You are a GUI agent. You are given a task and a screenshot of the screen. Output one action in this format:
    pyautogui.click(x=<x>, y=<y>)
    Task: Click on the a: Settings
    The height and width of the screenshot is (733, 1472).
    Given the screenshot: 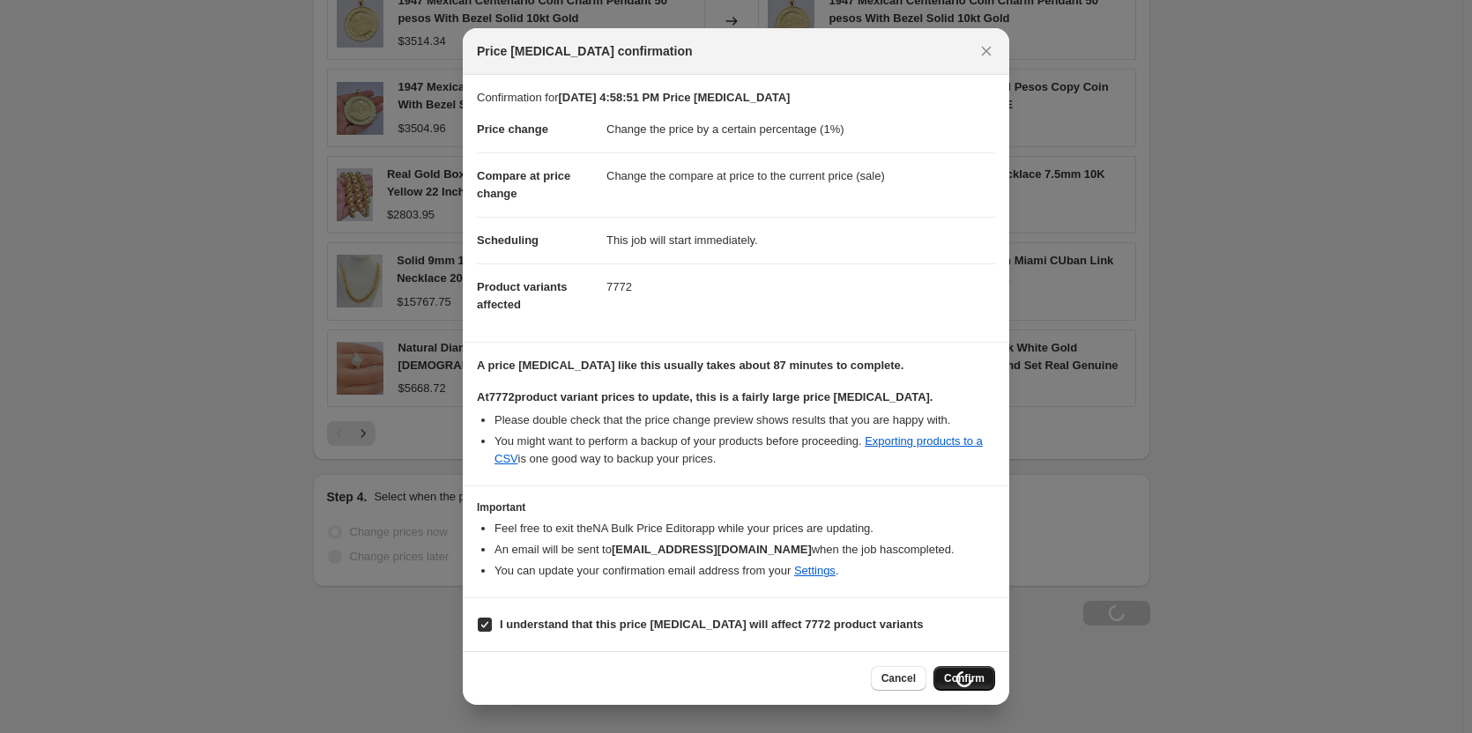 What is the action you would take?
    pyautogui.click(x=814, y=570)
    